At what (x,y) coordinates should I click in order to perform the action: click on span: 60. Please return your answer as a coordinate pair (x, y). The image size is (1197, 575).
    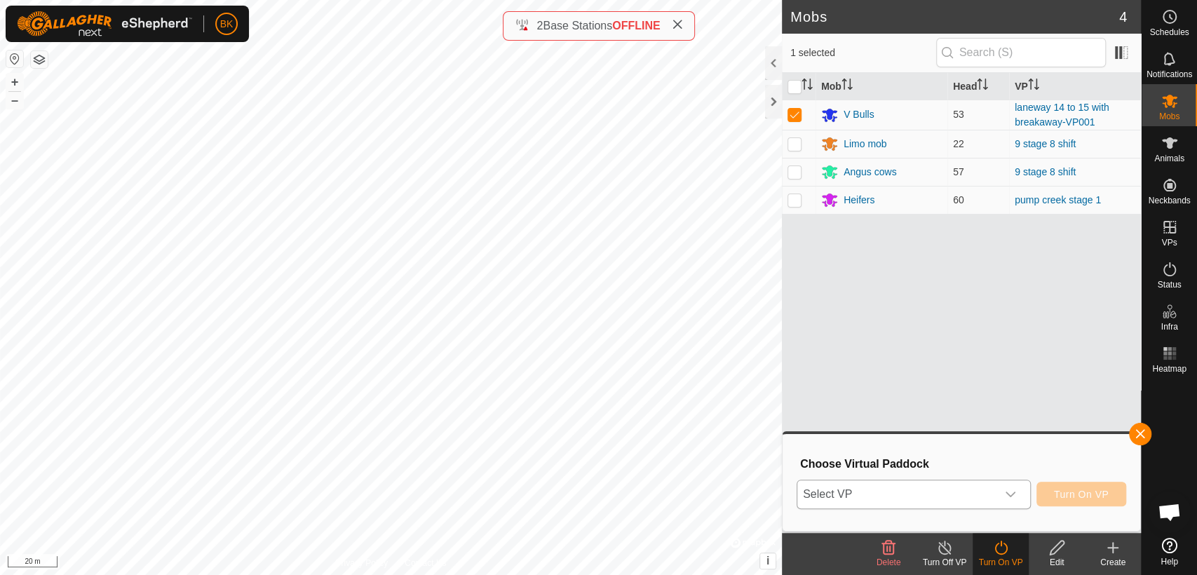
    Looking at the image, I should click on (959, 200).